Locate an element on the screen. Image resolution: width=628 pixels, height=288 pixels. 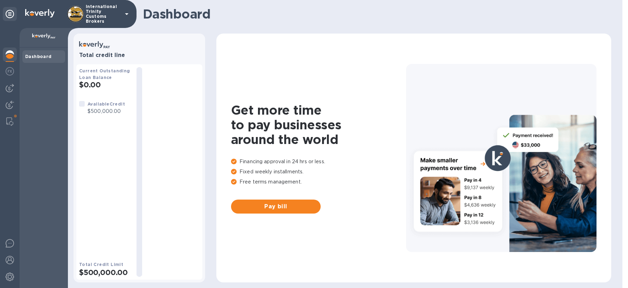
span: Pay bill is located at coordinates (276, 207).